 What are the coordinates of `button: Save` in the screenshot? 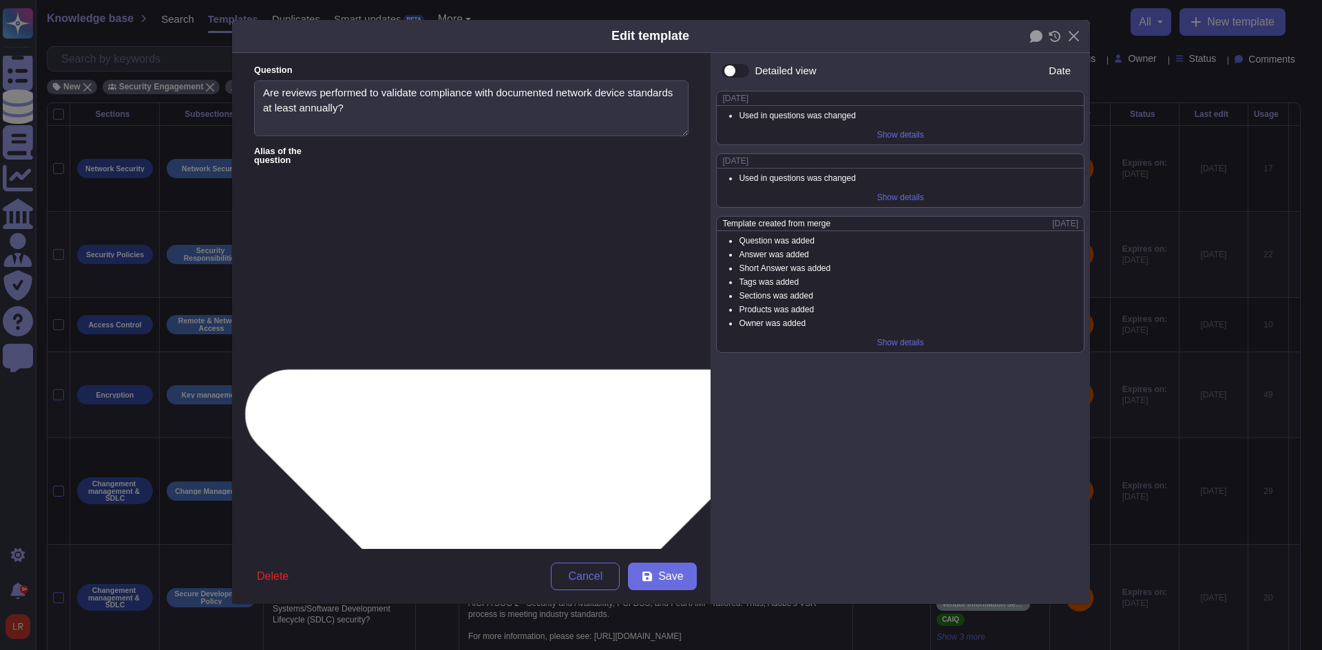 It's located at (662, 577).